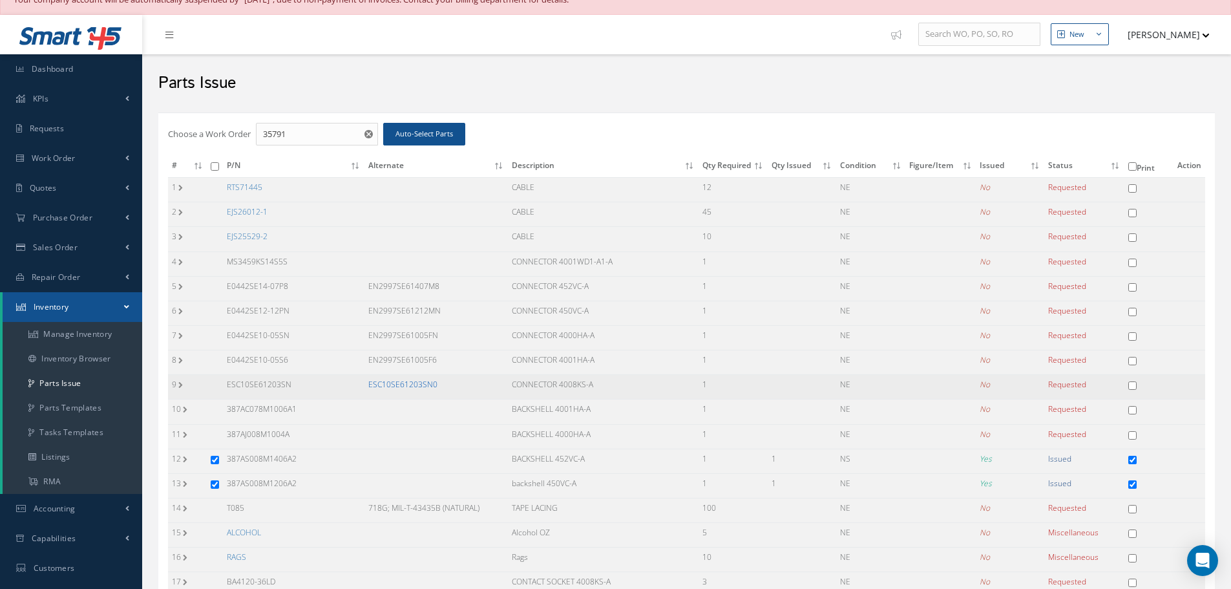 This screenshot has width=1231, height=589. I want to click on td: ESC10SE61203SN, so click(293, 387).